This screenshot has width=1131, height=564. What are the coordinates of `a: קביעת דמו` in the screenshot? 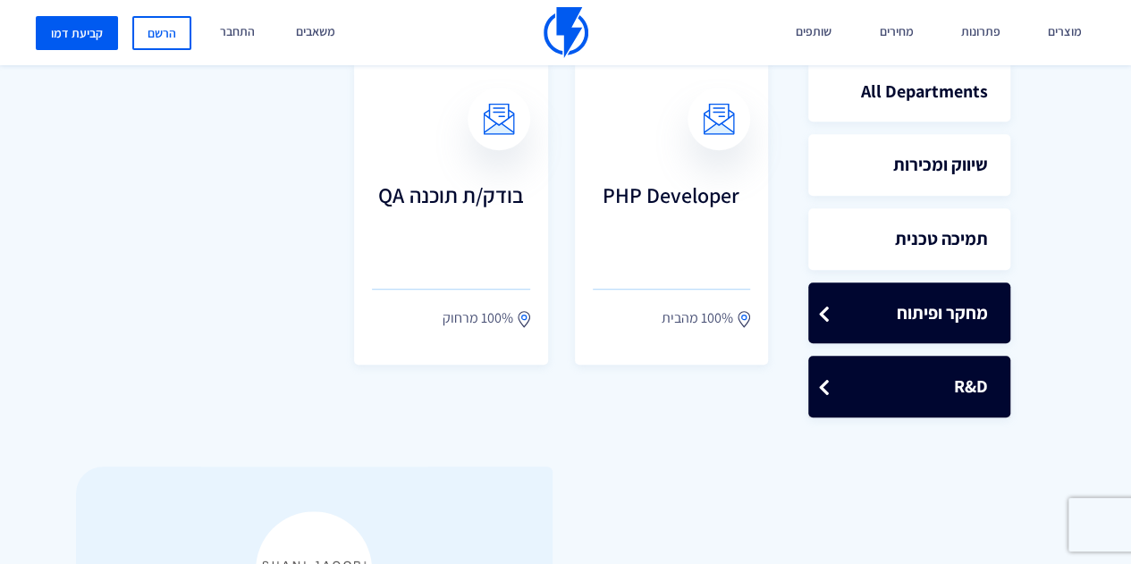 It's located at (77, 33).